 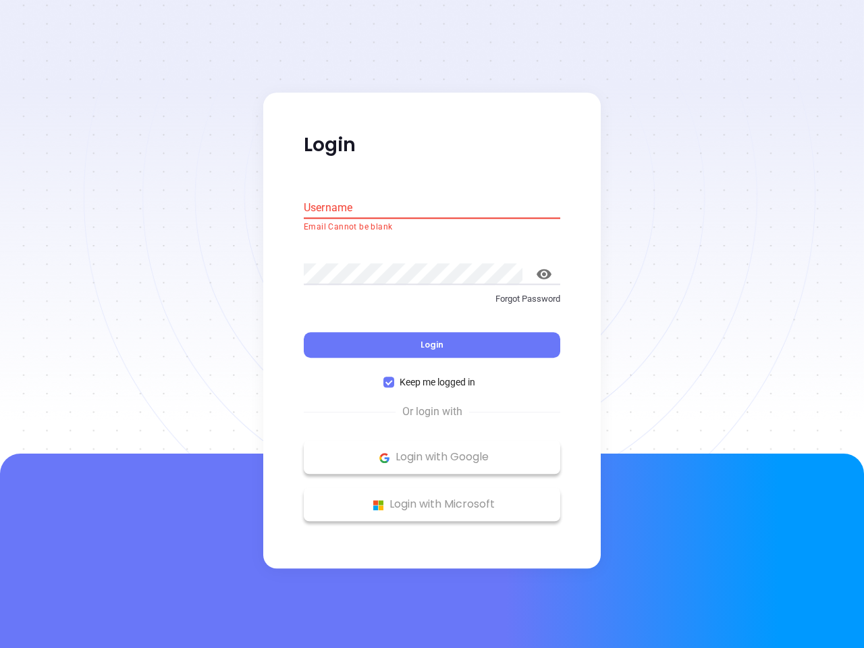 What do you see at coordinates (378, 505) in the screenshot?
I see `img: Microsoft Logo` at bounding box center [378, 505].